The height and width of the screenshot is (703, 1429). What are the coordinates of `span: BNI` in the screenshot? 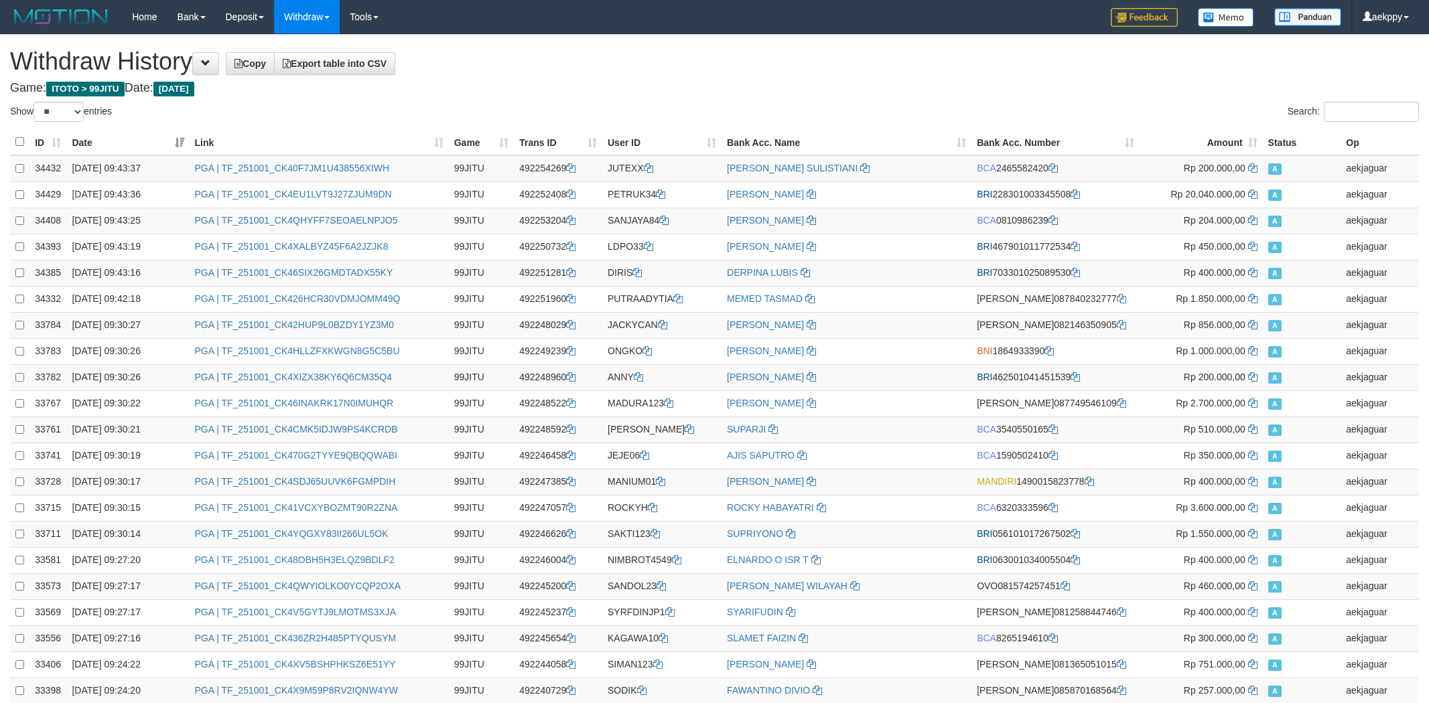 It's located at (984, 351).